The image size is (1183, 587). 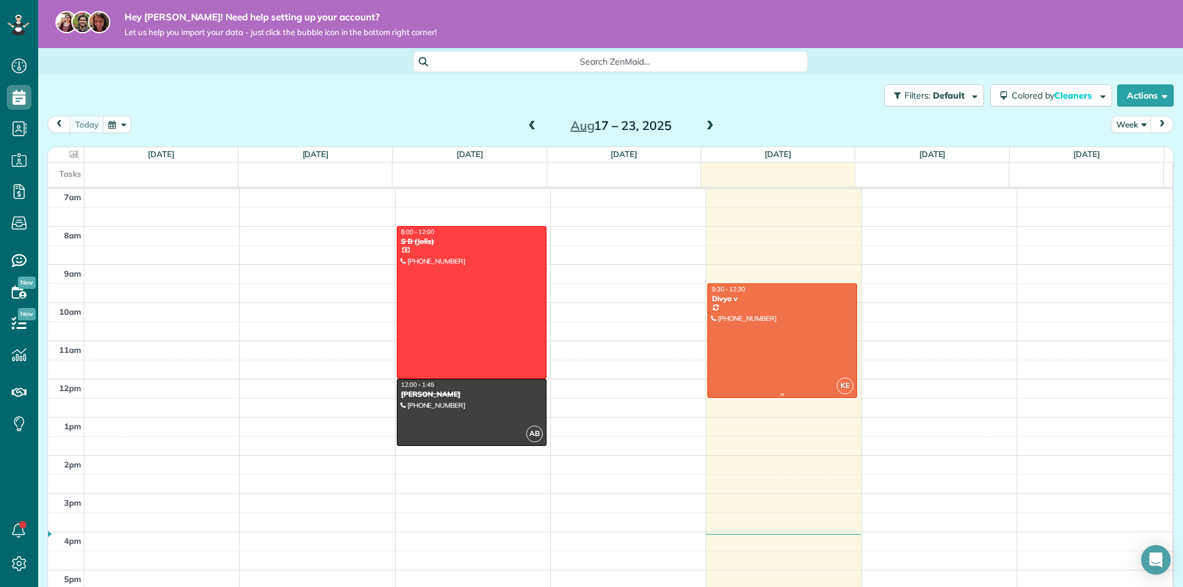 What do you see at coordinates (73, 541) in the screenshot?
I see `span: 4pm` at bounding box center [73, 541].